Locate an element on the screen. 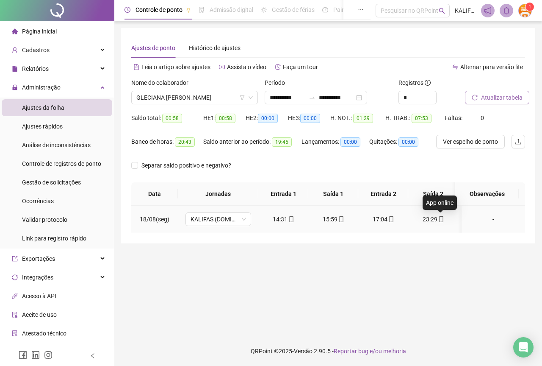 This screenshot has width=542, height=366. span: api is located at coordinates (15, 296).